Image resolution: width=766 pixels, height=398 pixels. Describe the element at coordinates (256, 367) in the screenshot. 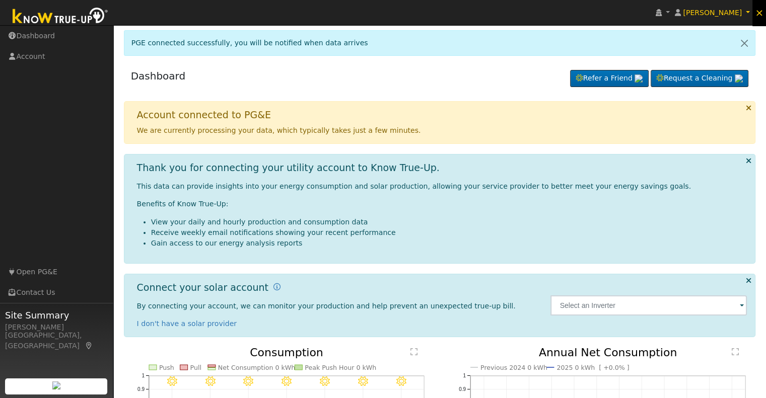

I see `text: Net Consumption 0 kWh` at that location.